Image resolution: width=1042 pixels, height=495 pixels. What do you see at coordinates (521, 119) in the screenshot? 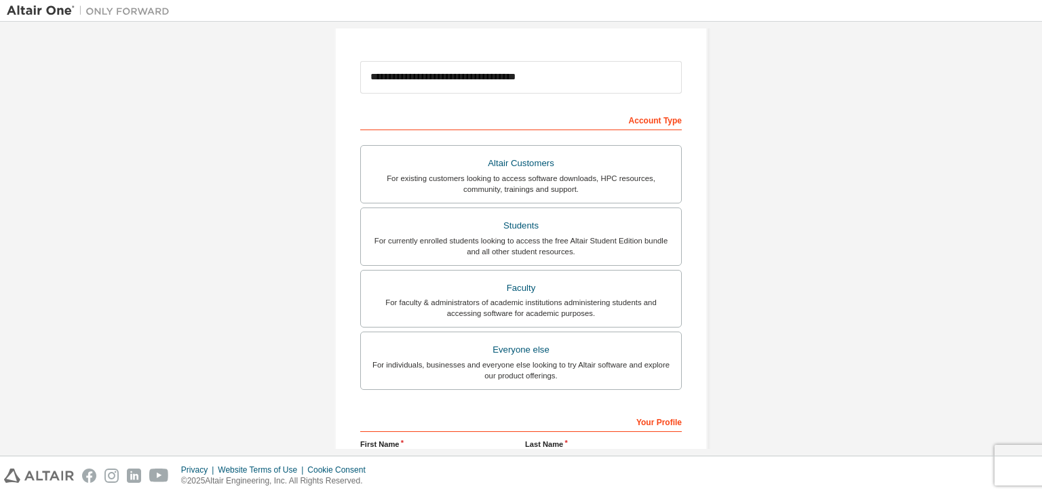
I see `div: Account Type` at bounding box center [521, 119].